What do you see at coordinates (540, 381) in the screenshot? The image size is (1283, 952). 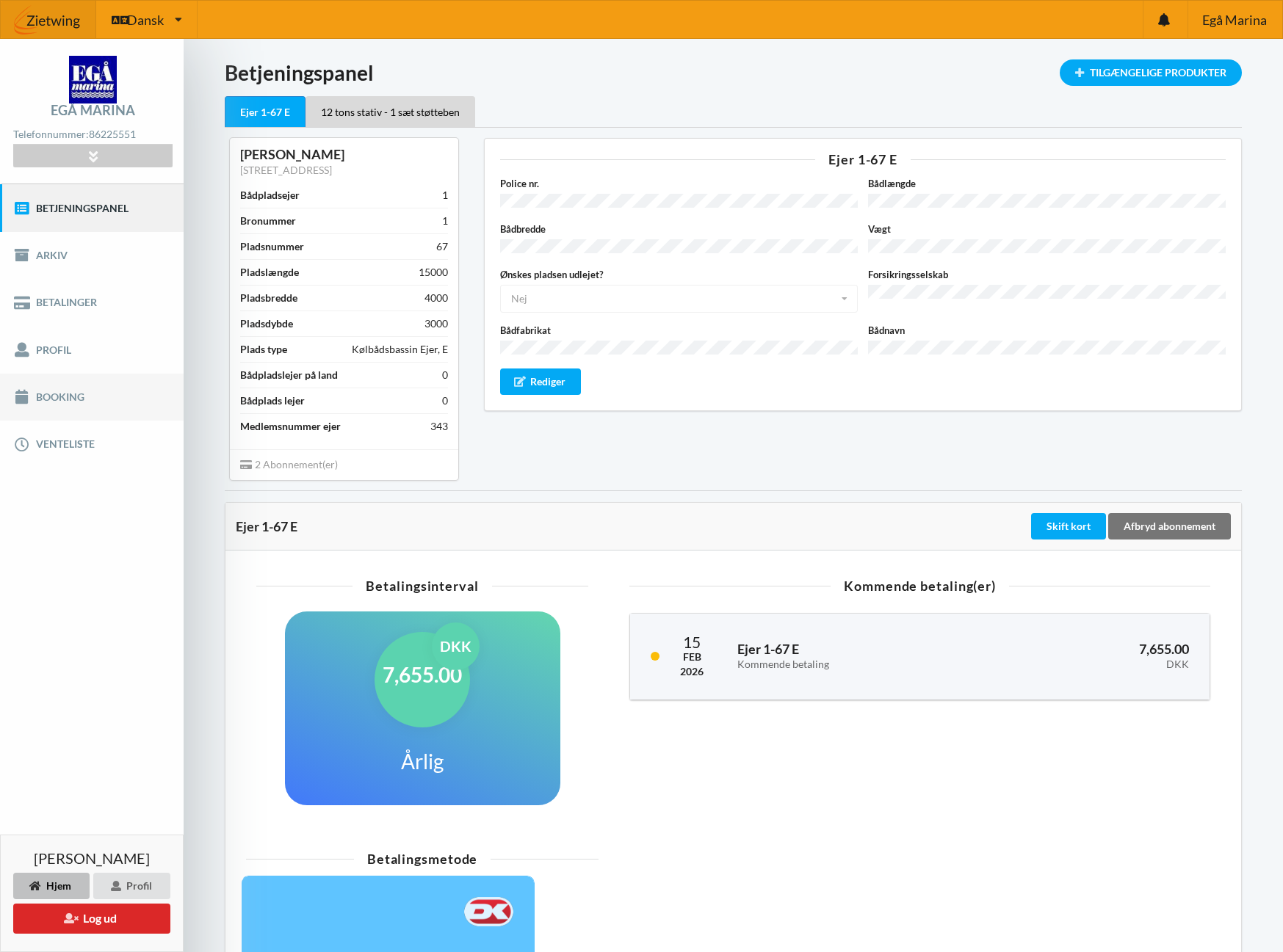 I see `div: Rediger` at bounding box center [540, 381].